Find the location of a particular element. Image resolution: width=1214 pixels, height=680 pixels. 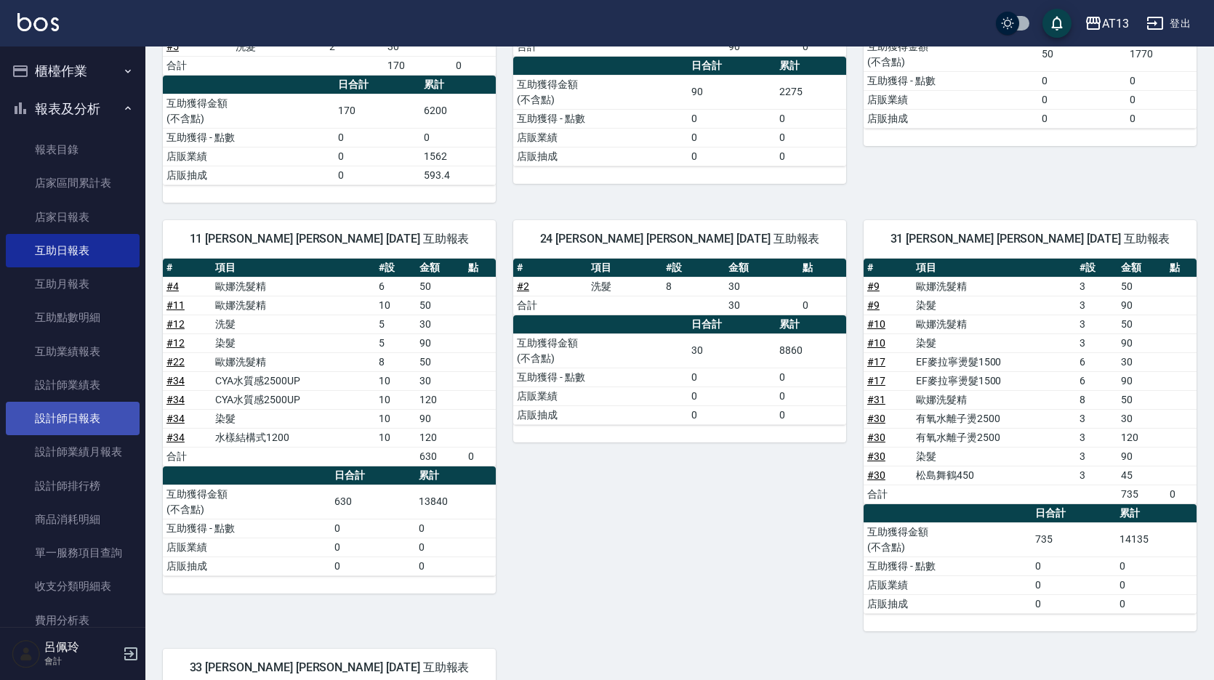

td: 13840 is located at coordinates (455, 502).